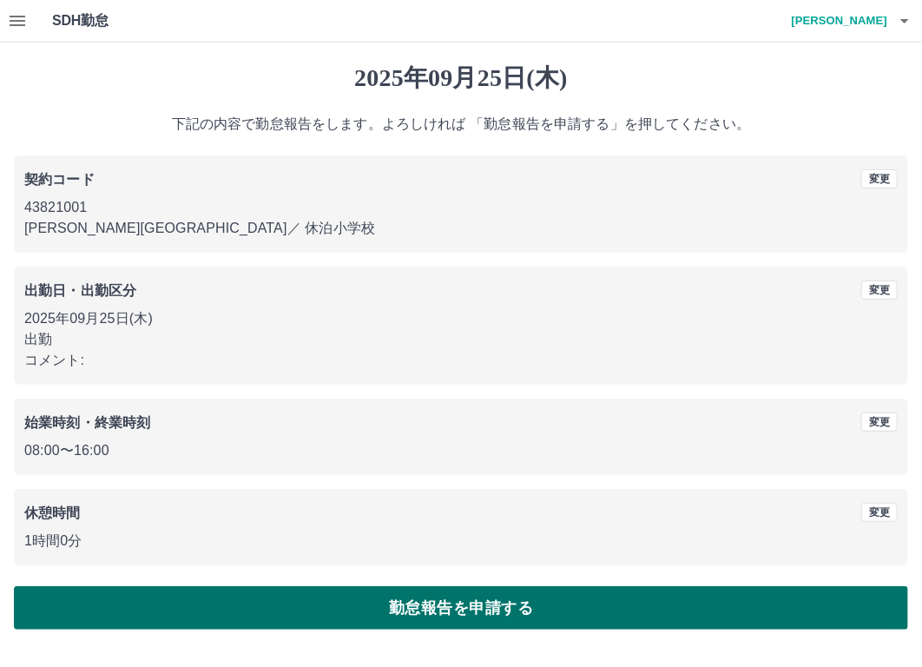 Image resolution: width=922 pixels, height=667 pixels. What do you see at coordinates (461, 360) in the screenshot?
I see `p: コメント:` at bounding box center [461, 360].